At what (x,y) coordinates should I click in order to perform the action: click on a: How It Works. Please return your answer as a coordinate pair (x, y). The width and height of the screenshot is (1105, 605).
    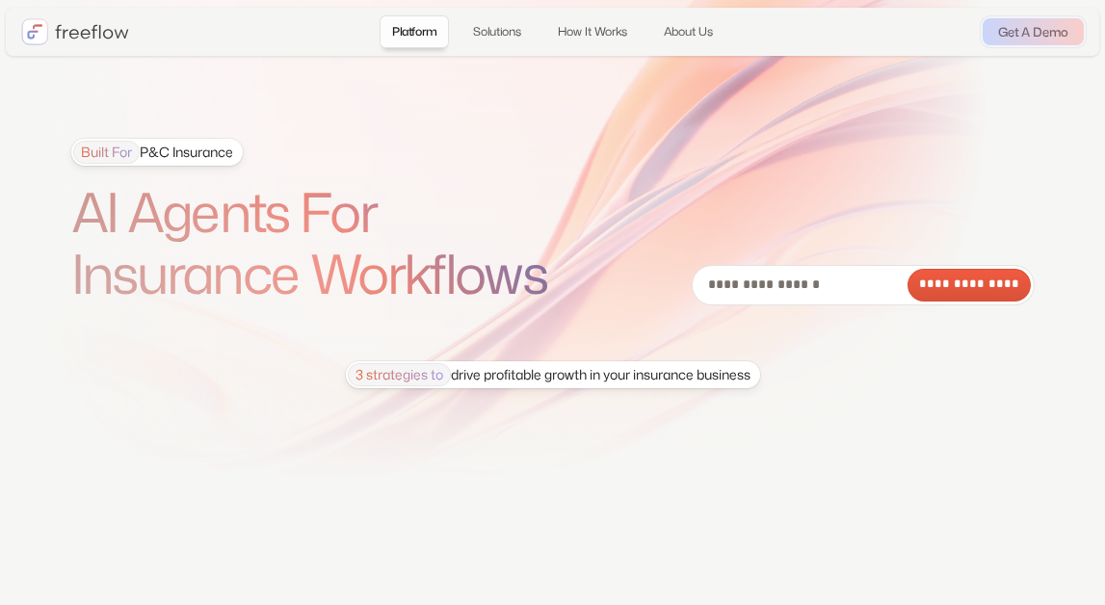
    Looking at the image, I should click on (593, 32).